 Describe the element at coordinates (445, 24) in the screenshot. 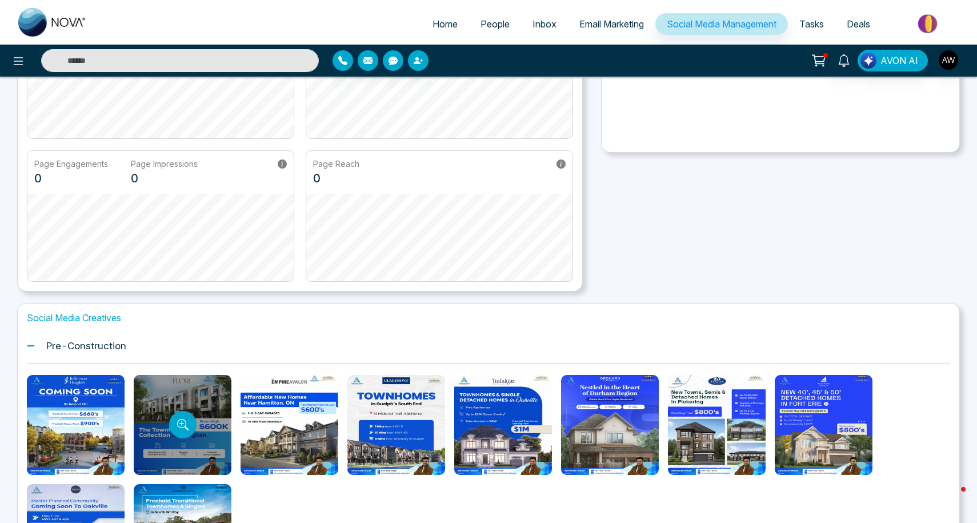

I see `a: Home` at that location.